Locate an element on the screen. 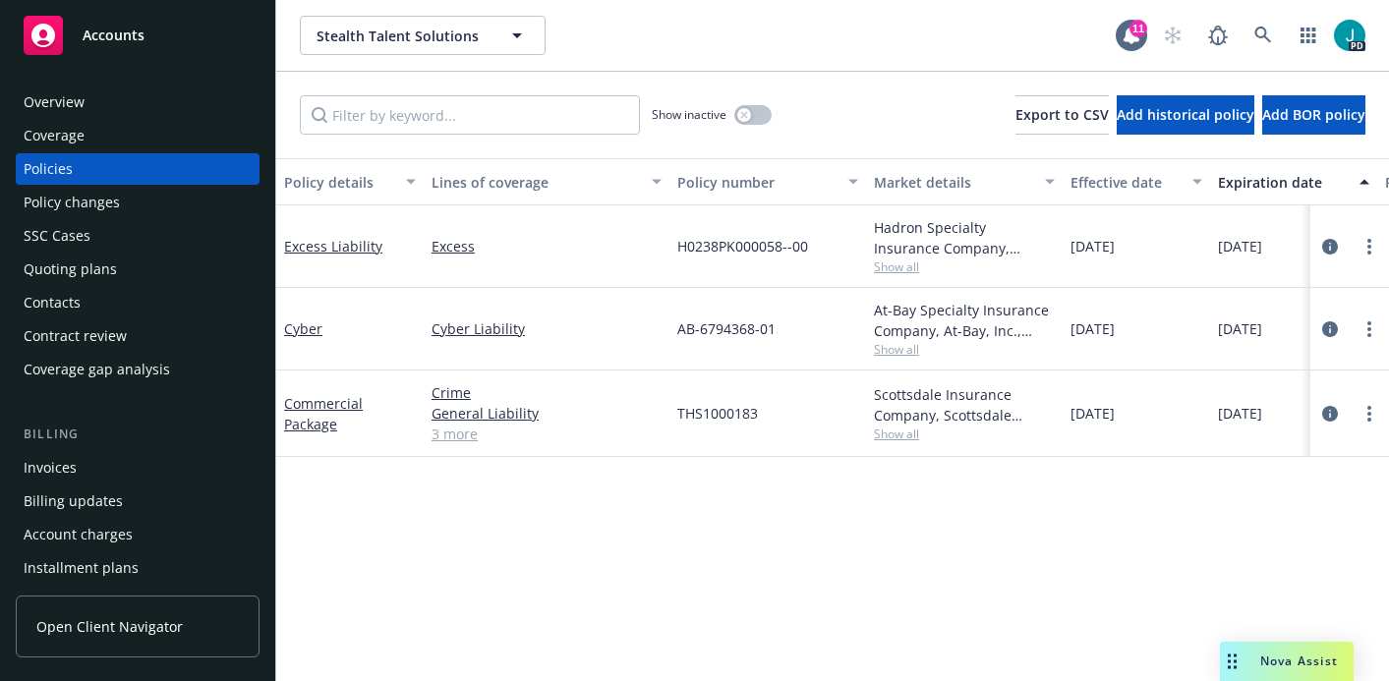 The width and height of the screenshot is (1389, 681). a: Cyber is located at coordinates (303, 328).